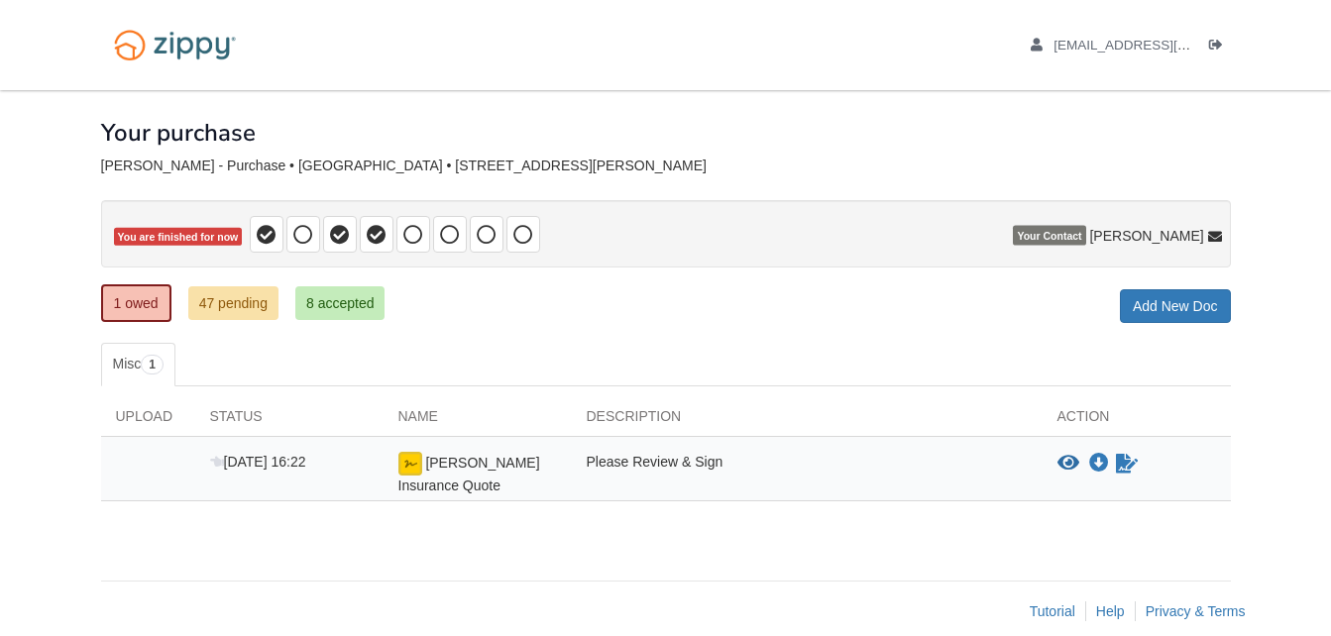  What do you see at coordinates (1220, 48) in the screenshot?
I see `a: Log out` at bounding box center [1220, 48].